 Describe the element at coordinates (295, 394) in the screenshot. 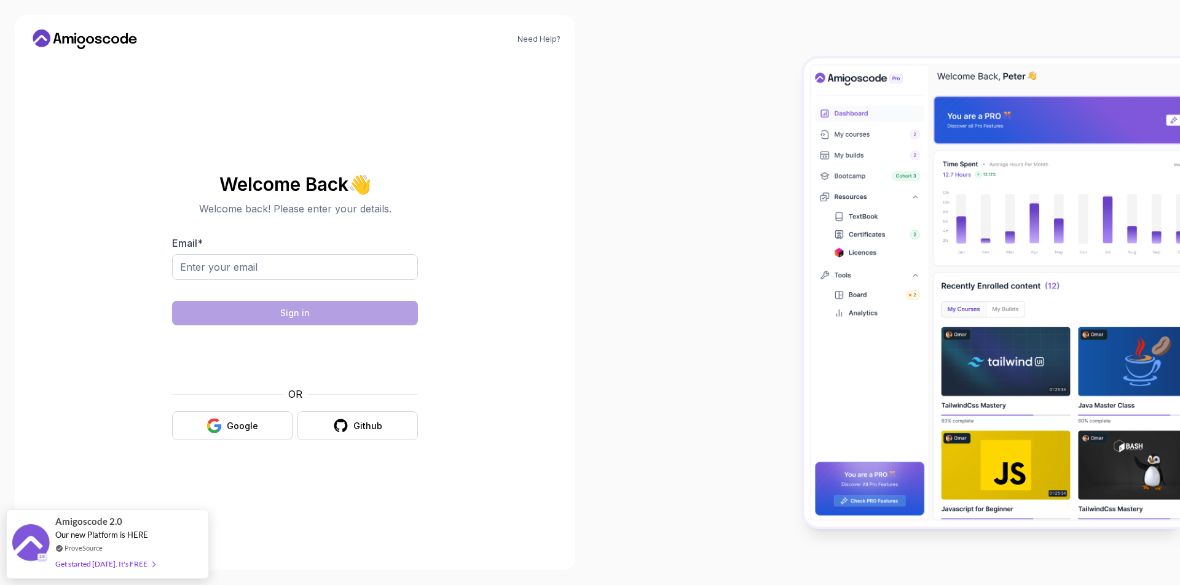

I see `p: OR` at that location.